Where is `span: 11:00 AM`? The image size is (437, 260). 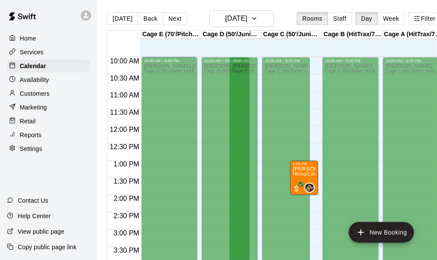 span: 11:00 AM is located at coordinates (125, 95).